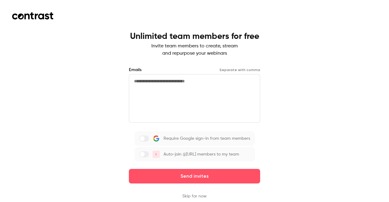  I want to click on label: Emails, so click(135, 70).